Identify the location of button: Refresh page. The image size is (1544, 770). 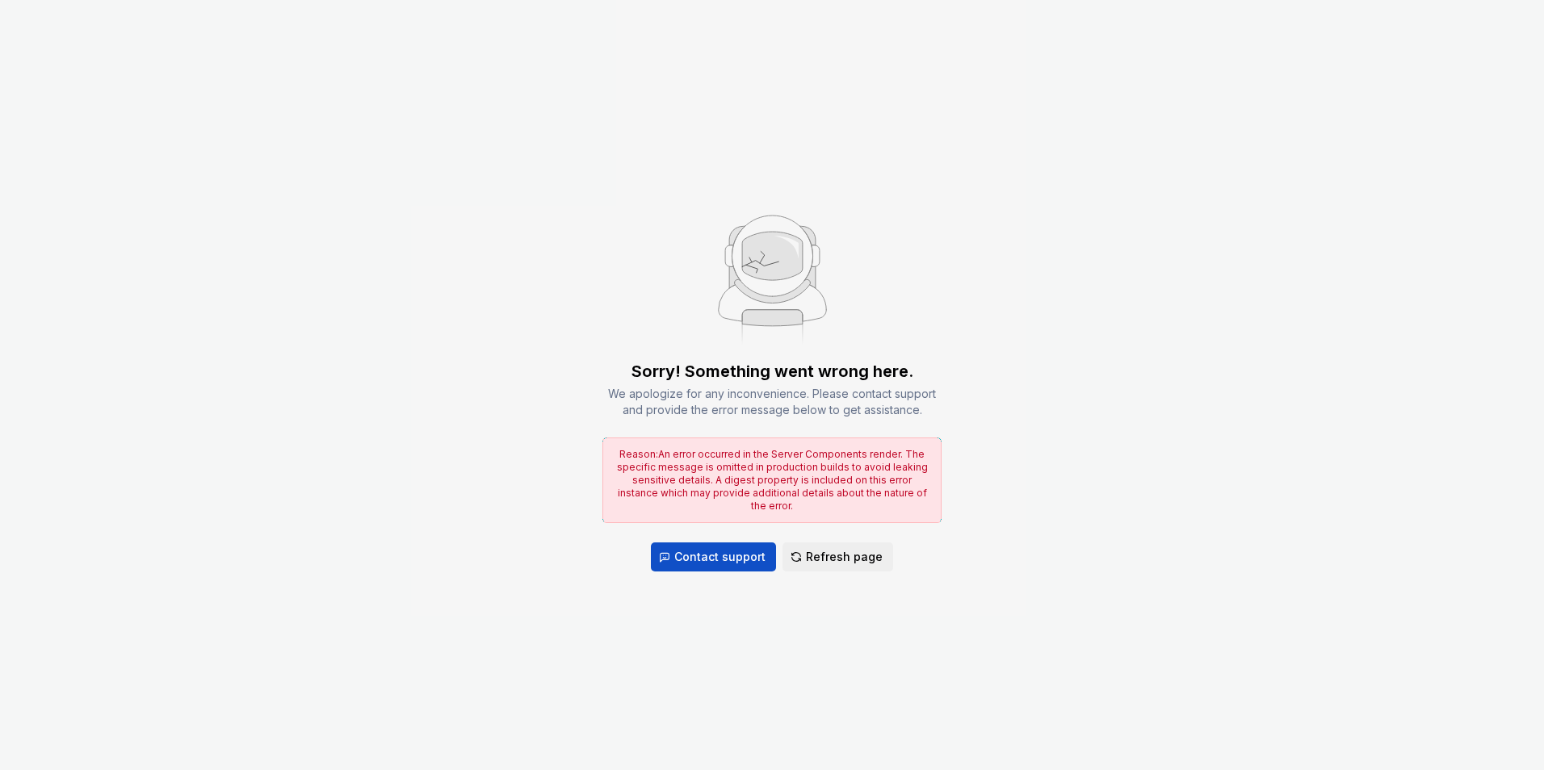
(837, 557).